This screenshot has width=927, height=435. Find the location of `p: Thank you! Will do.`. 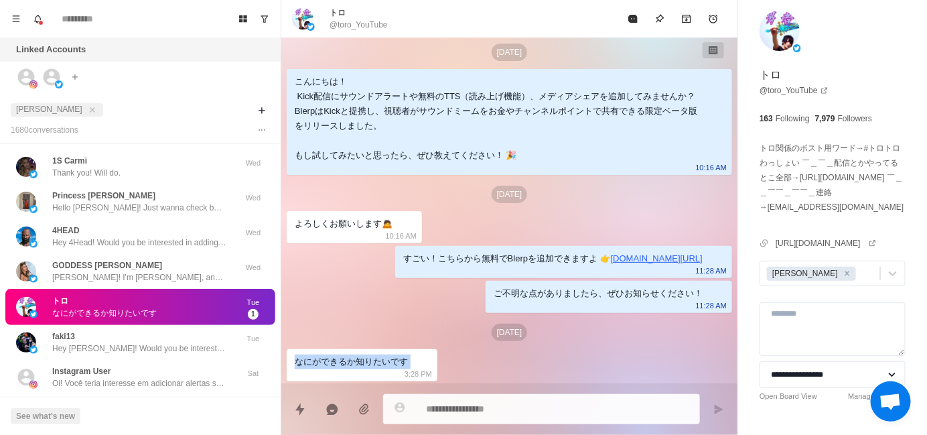

p: Thank you! Will do. is located at coordinates (86, 173).